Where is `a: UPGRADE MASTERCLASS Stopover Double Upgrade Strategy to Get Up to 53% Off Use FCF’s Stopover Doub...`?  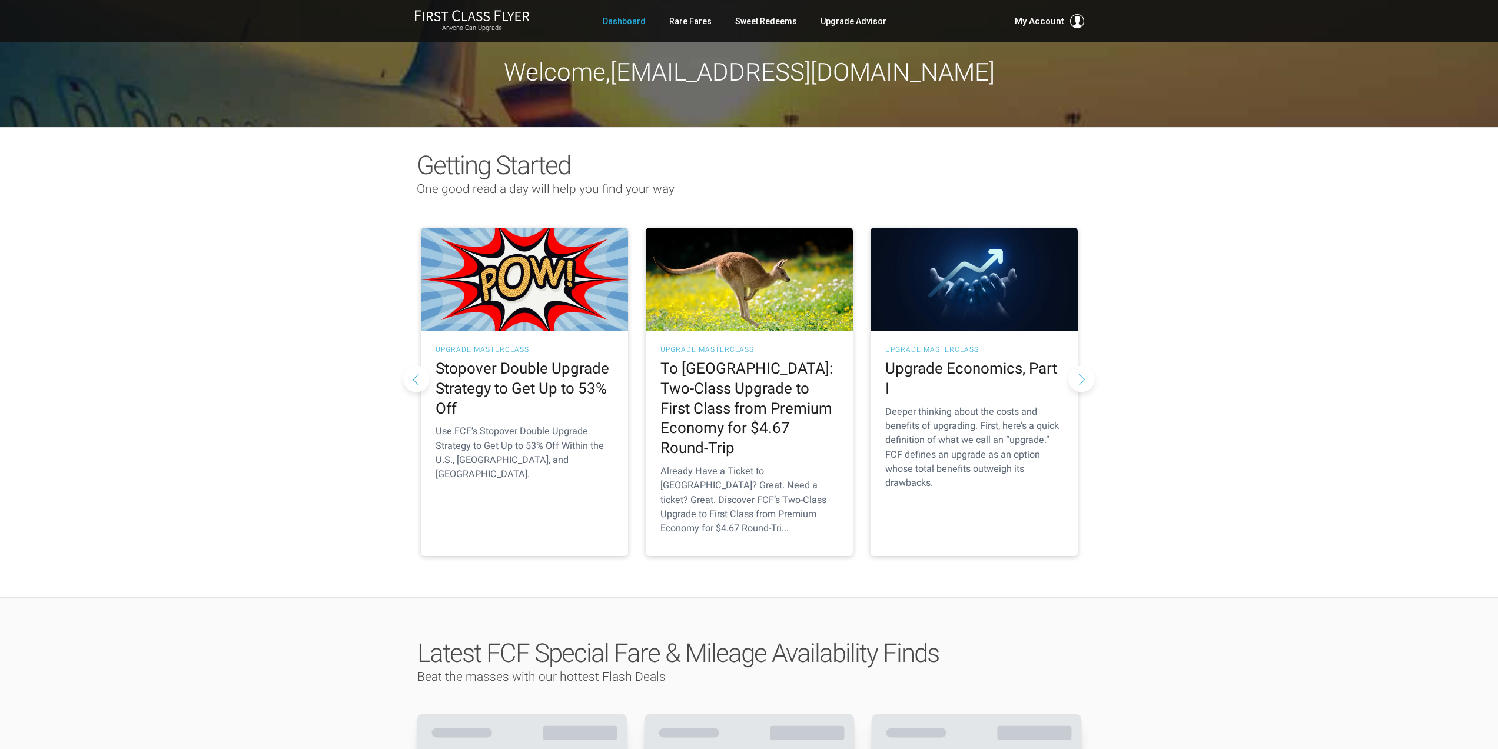 a: UPGRADE MASTERCLASS Stopover Double Upgrade Strategy to Get Up to 53% Off Use FCF’s Stopover Doub... is located at coordinates (525, 392).